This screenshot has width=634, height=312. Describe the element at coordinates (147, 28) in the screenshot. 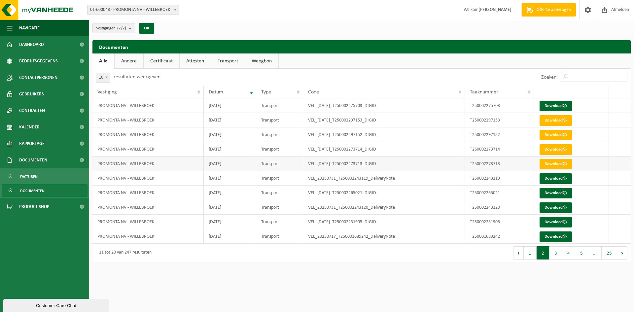

I see `button: OK` at that location.